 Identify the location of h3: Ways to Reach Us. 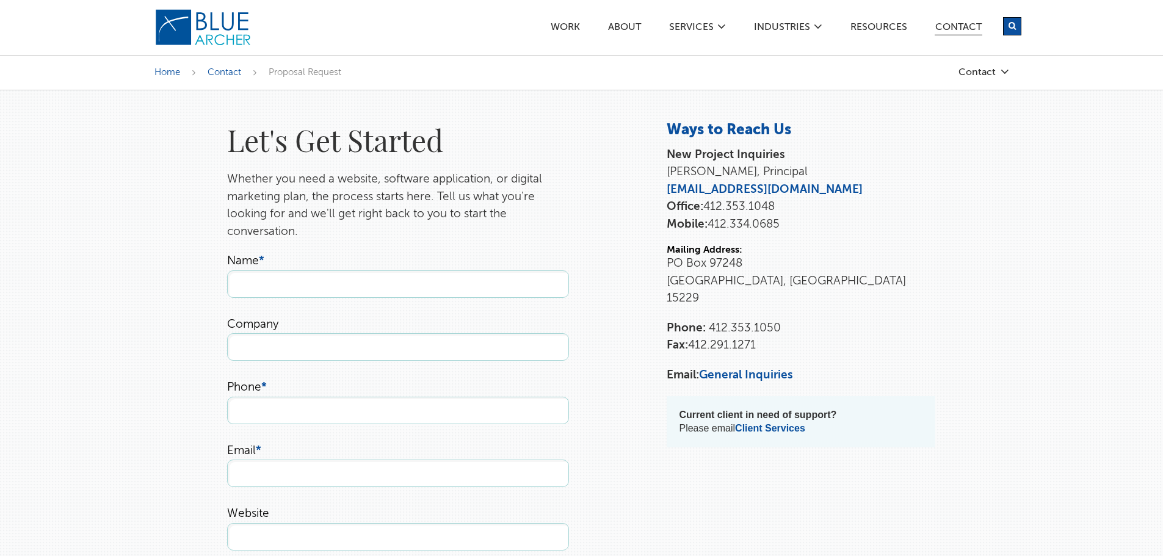
(801, 131).